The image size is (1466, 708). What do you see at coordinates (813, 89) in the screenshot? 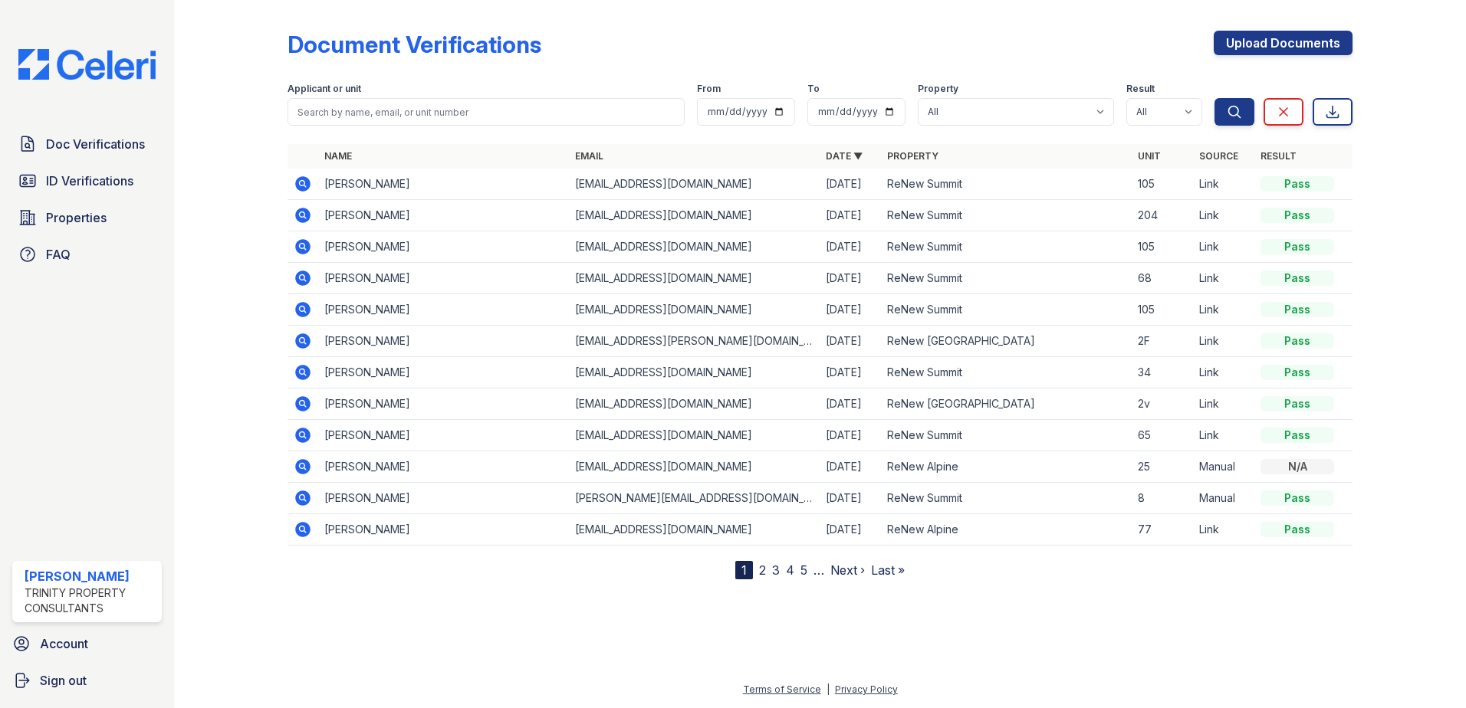
I see `label: To` at bounding box center [813, 89].